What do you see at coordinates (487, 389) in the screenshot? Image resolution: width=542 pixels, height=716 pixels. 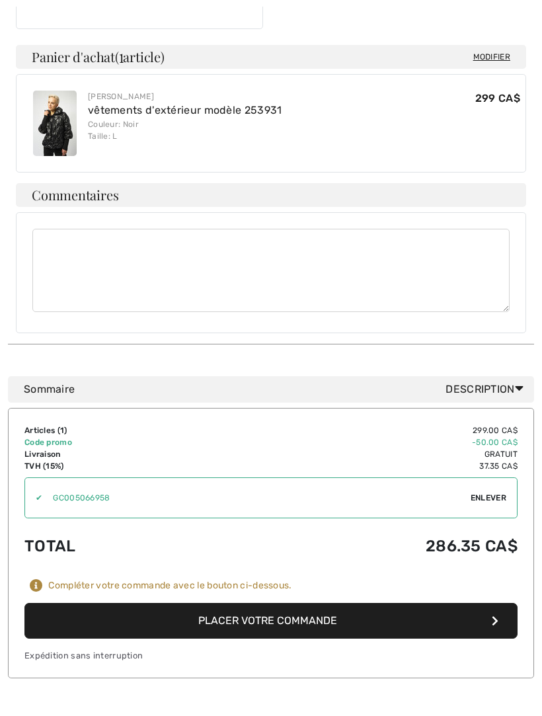 I see `span: Description` at bounding box center [487, 389].